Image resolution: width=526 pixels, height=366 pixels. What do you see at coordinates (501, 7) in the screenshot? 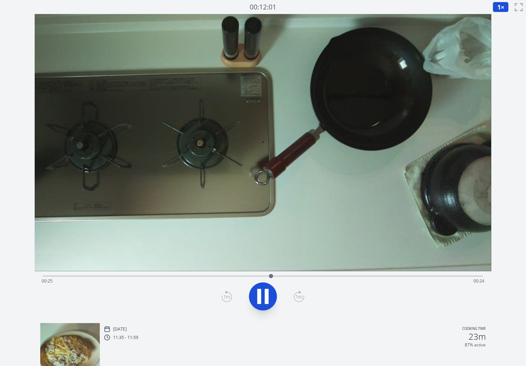
I see `button: 1×` at bounding box center [501, 7].